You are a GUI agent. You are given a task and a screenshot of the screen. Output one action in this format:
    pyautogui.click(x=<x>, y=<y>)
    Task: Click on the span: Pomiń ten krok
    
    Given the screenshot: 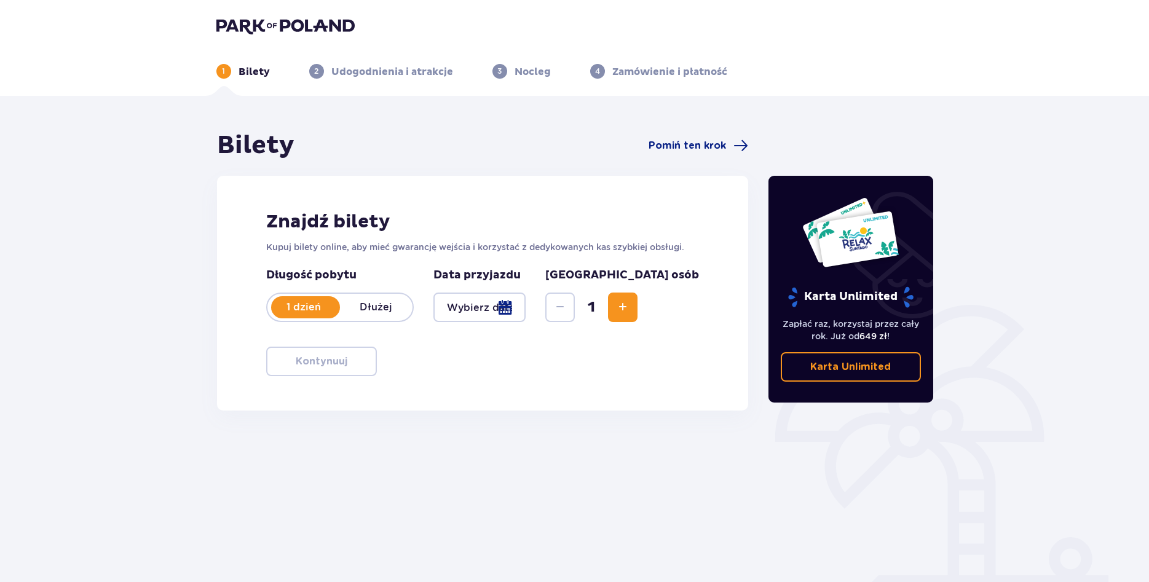 What is the action you would take?
    pyautogui.click(x=687, y=146)
    